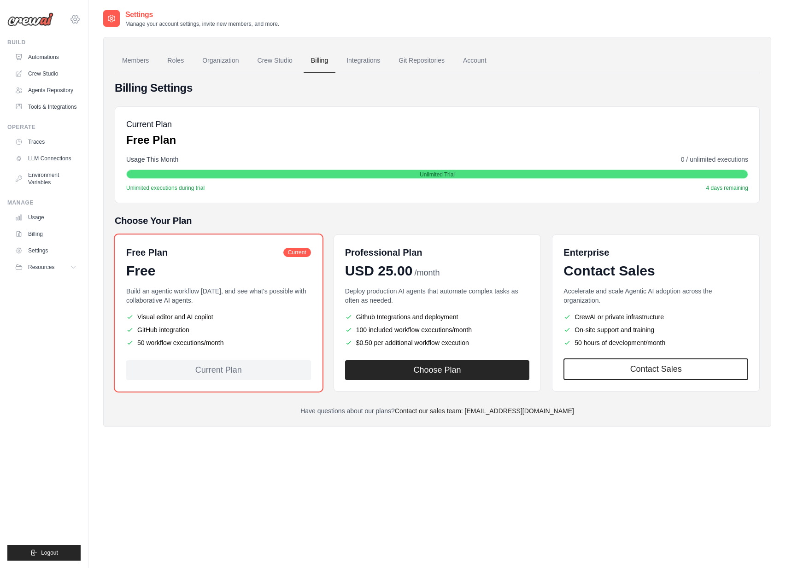 The width and height of the screenshot is (786, 568). Describe the element at coordinates (152, 159) in the screenshot. I see `span: Usage This Month` at that location.